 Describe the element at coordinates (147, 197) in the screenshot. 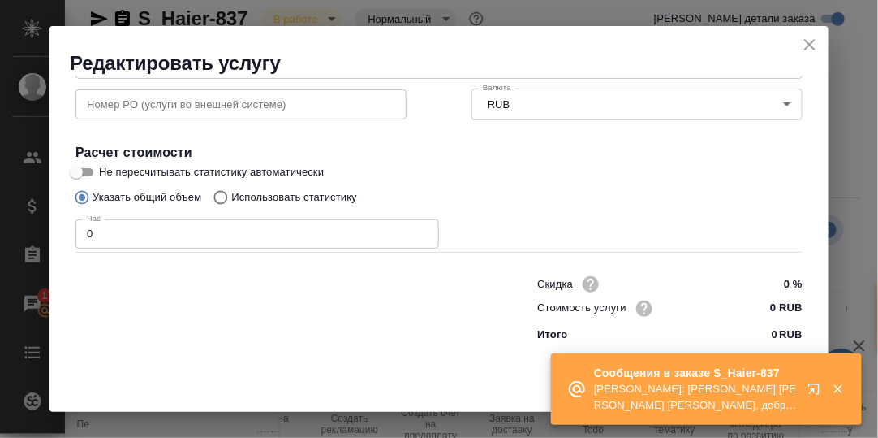

I see `p: Указать общий объем` at that location.